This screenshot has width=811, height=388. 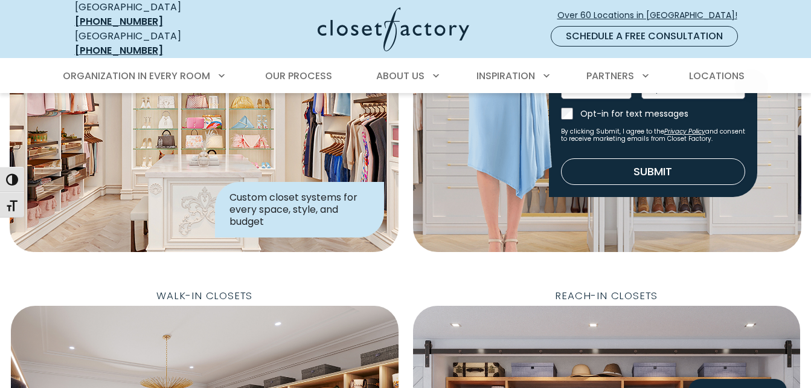 What do you see at coordinates (204, 295) in the screenshot?
I see `span: Walk-In Closets` at bounding box center [204, 295].